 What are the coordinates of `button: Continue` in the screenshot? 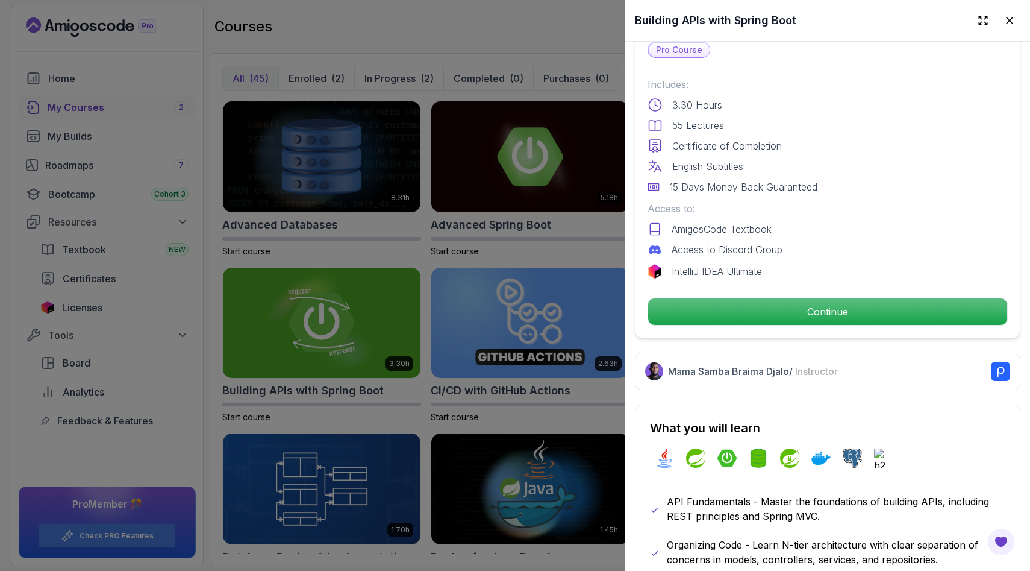 It's located at (828, 311).